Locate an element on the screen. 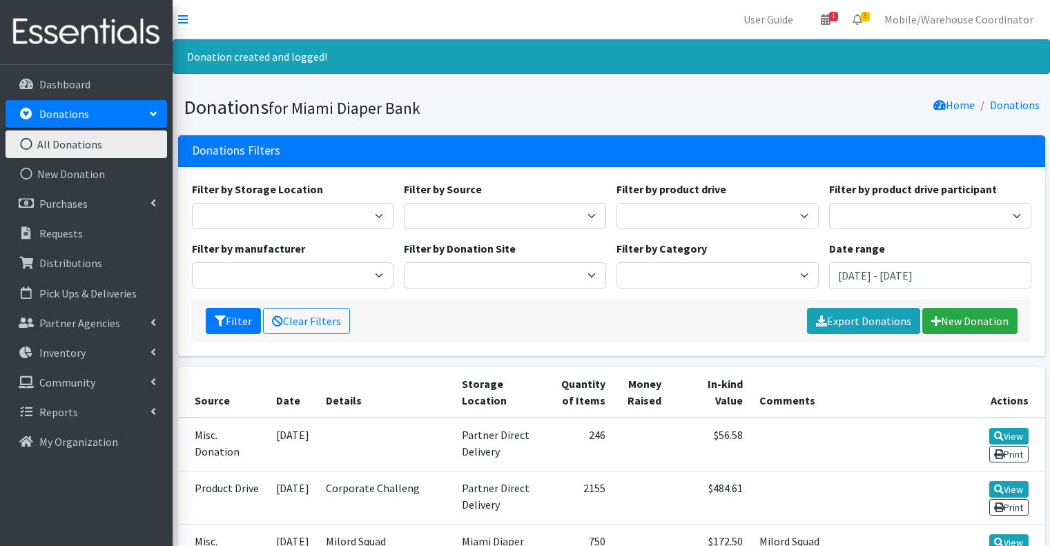 The image size is (1050, 546). td: Product Drive is located at coordinates (223, 497).